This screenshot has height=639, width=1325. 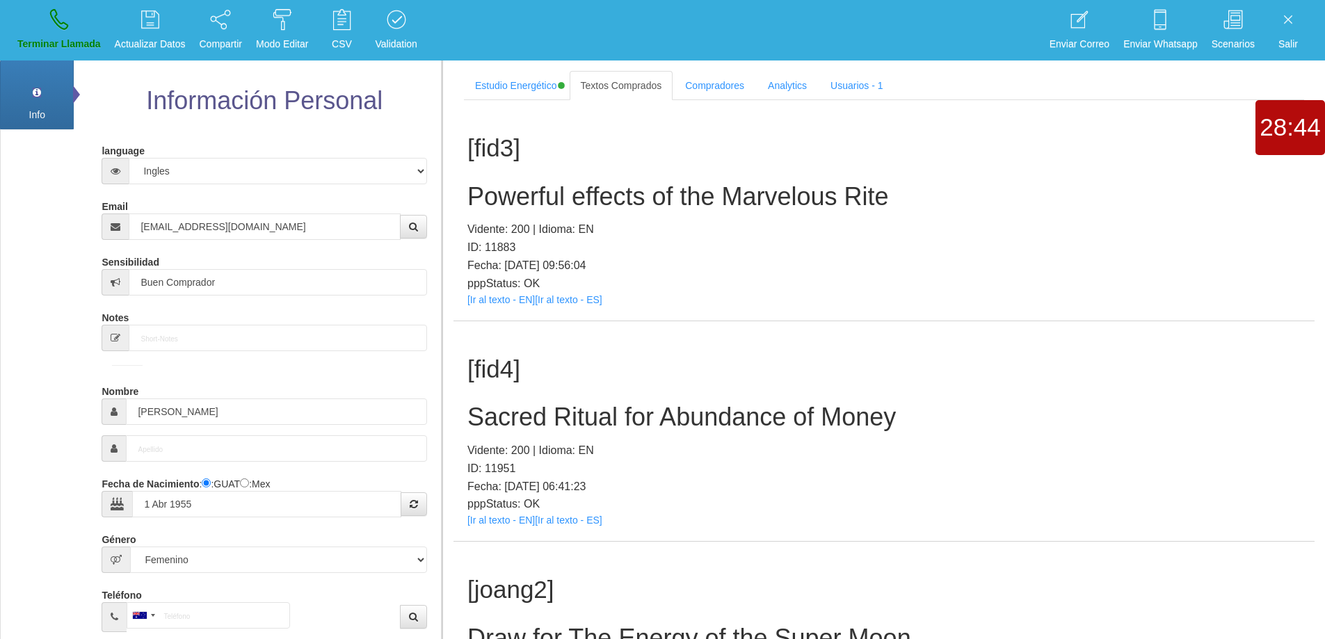 What do you see at coordinates (714, 86) in the screenshot?
I see `a: Compradores` at bounding box center [714, 86].